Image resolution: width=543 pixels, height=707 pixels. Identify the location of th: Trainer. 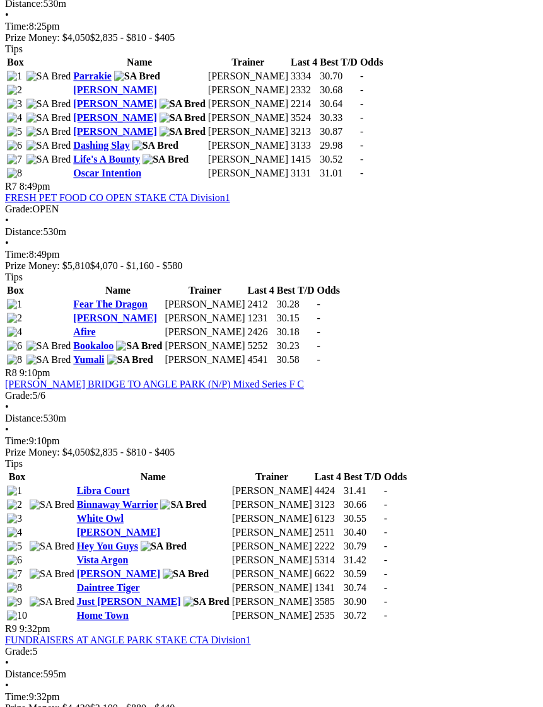
(248, 62).